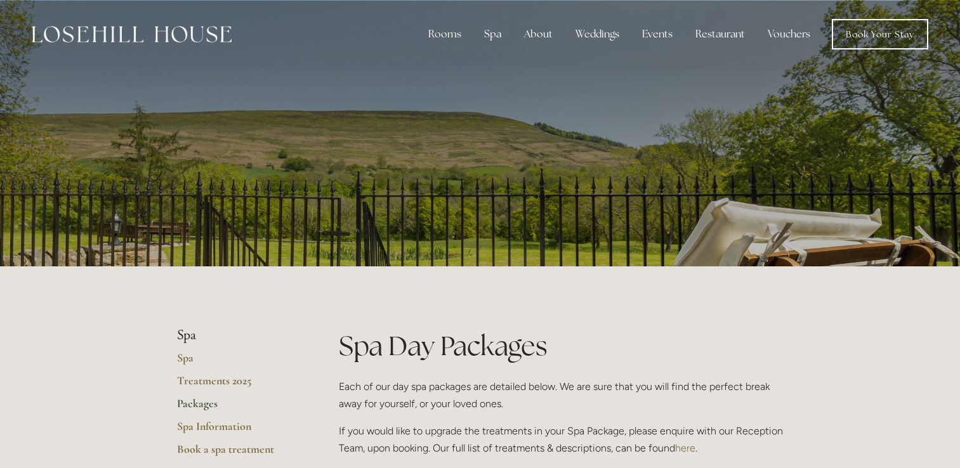 The image size is (960, 468). Describe the element at coordinates (880, 34) in the screenshot. I see `a: Book Your Stay` at that location.